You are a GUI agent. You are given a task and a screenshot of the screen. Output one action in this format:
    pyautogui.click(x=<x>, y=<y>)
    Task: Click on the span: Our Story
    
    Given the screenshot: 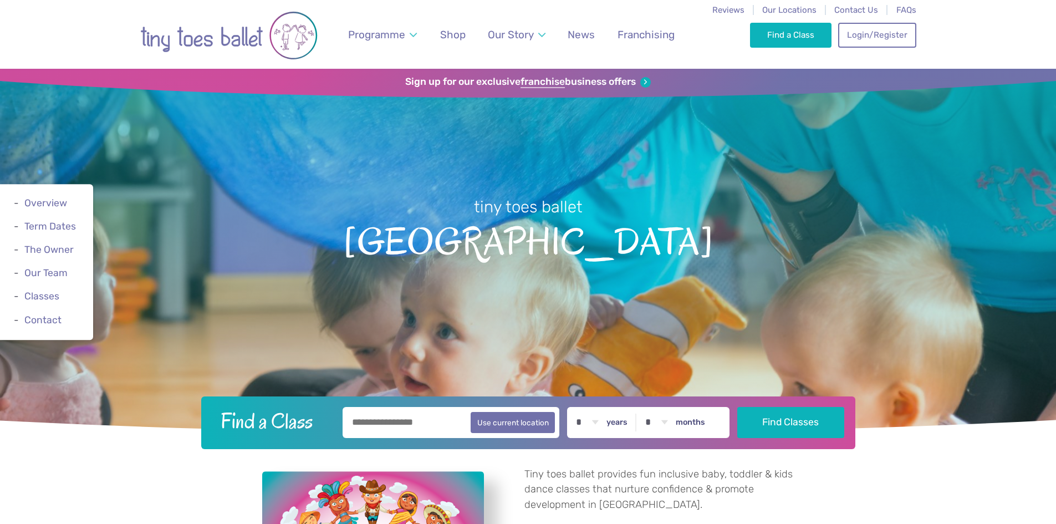 What is the action you would take?
    pyautogui.click(x=511, y=34)
    